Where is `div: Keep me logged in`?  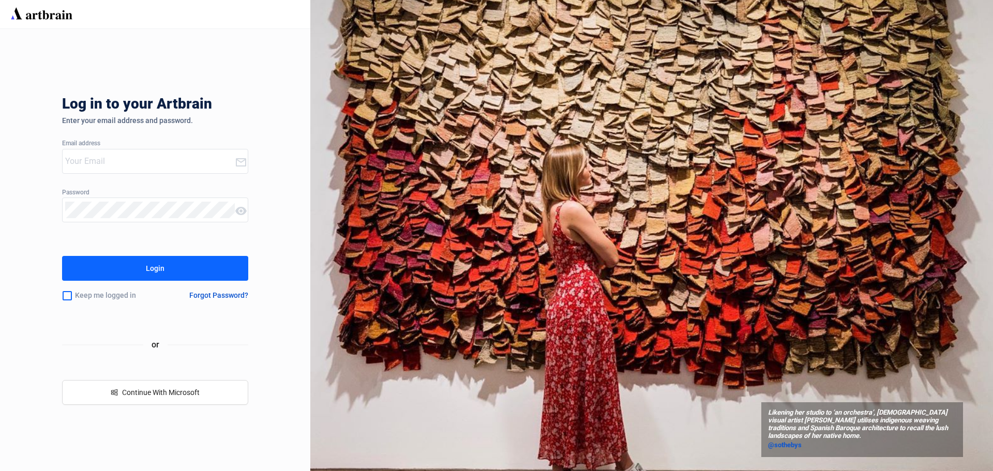
div: Keep me logged in is located at coordinates (113, 296).